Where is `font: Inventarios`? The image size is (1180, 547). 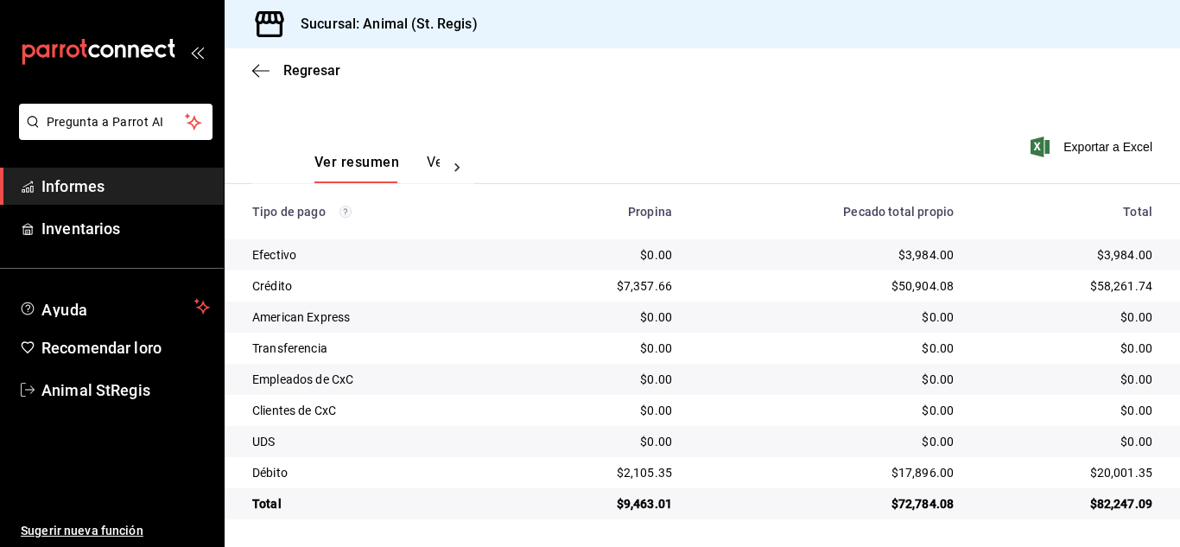
font: Inventarios is located at coordinates (80, 228).